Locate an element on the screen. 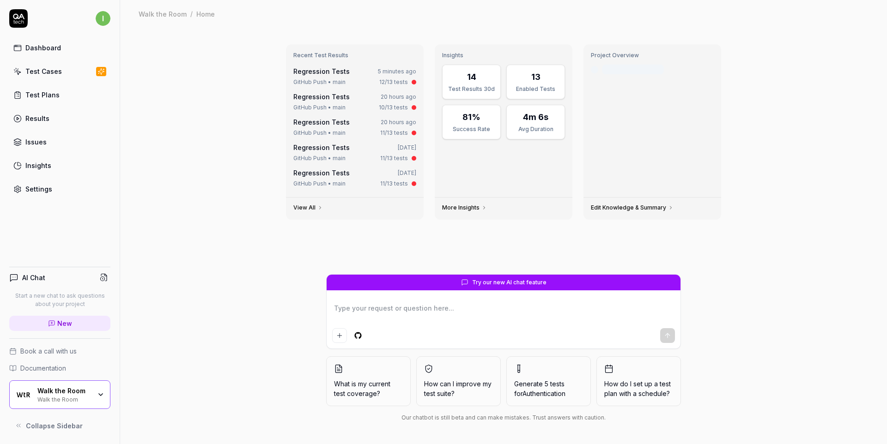 The width and height of the screenshot is (887, 444). div: 81% is located at coordinates (471, 117).